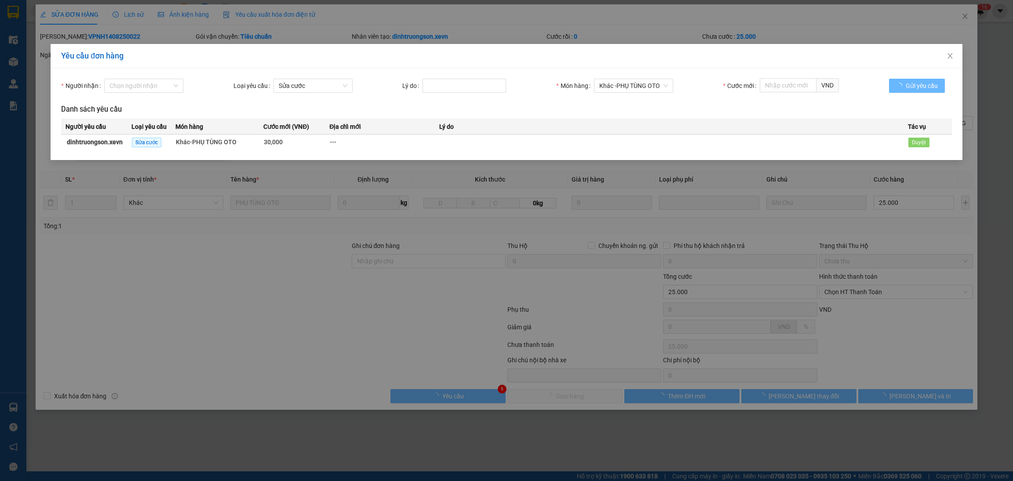  I want to click on span: 30,000, so click(273, 142).